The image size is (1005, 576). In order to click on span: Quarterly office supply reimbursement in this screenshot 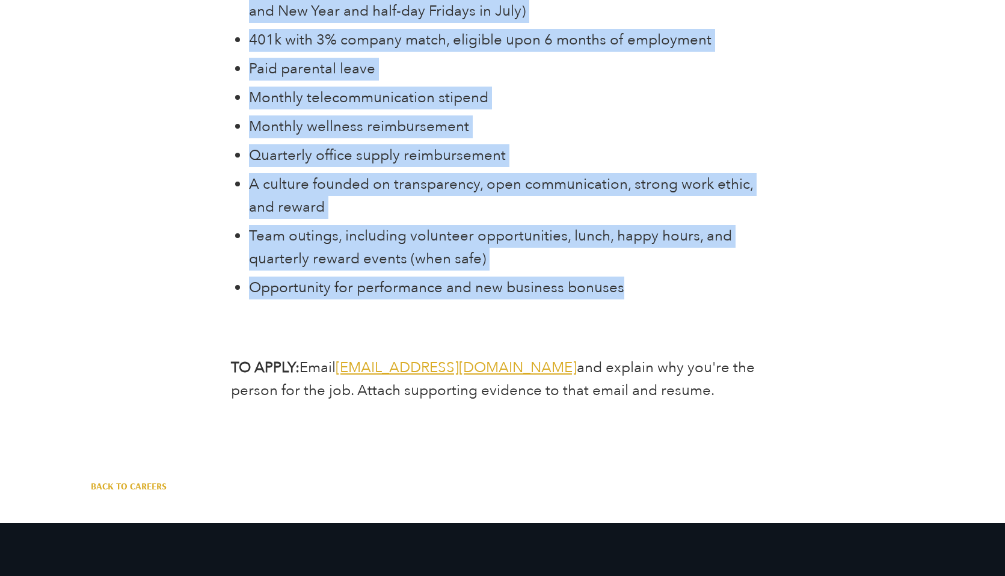, I will do `click(377, 155)`.